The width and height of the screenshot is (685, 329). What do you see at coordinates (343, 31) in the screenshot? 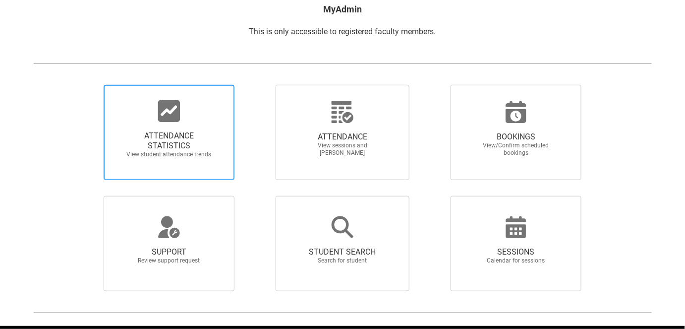
I see `span: This is only accessible to registered faculty members.` at bounding box center [343, 31].